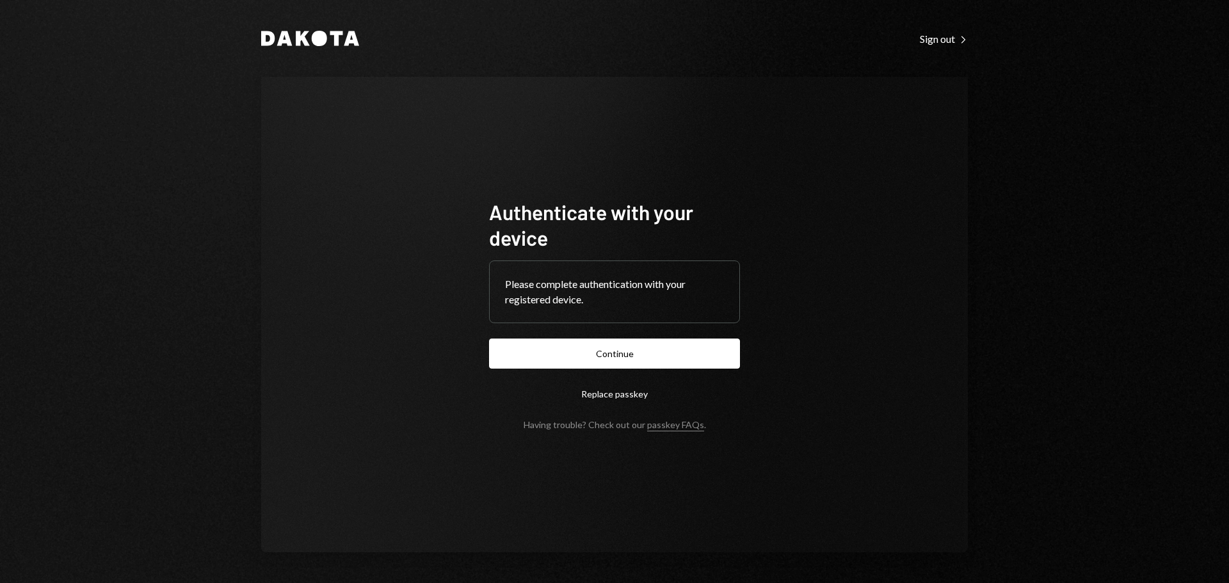  What do you see at coordinates (615, 225) in the screenshot?
I see `h1: Authenticate with your device` at bounding box center [615, 225].